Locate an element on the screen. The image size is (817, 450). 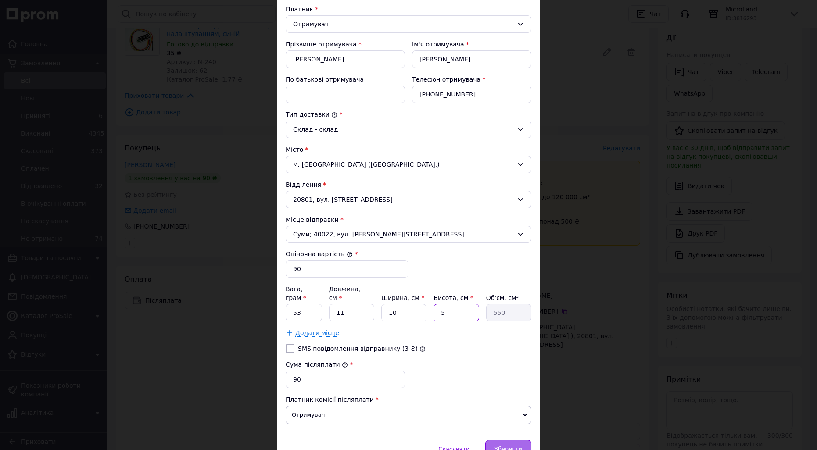
label: Оціночна вартість is located at coordinates (319, 254).